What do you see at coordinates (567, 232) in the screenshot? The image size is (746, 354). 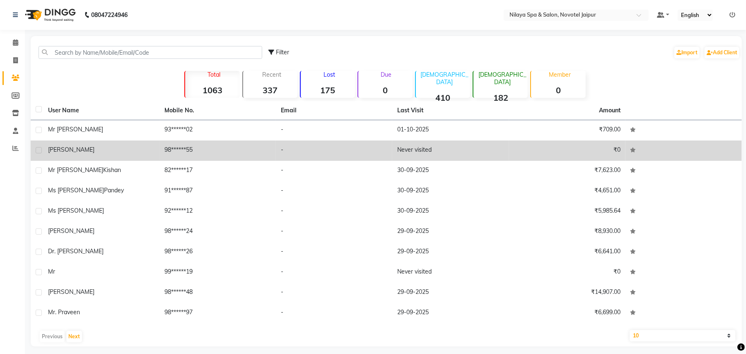 I see `td: ₹8,930.00` at bounding box center [567, 232].